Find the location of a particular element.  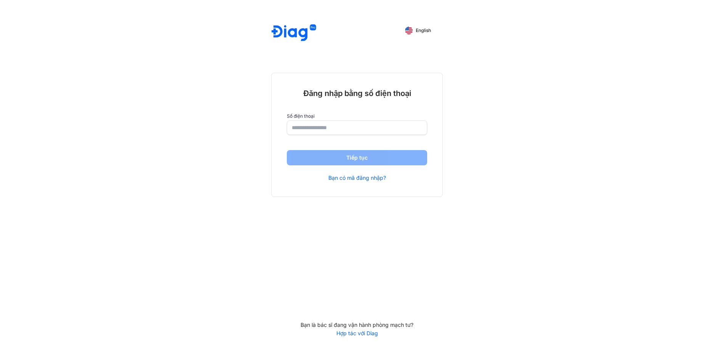

button: Tiếp tục is located at coordinates (357, 158).